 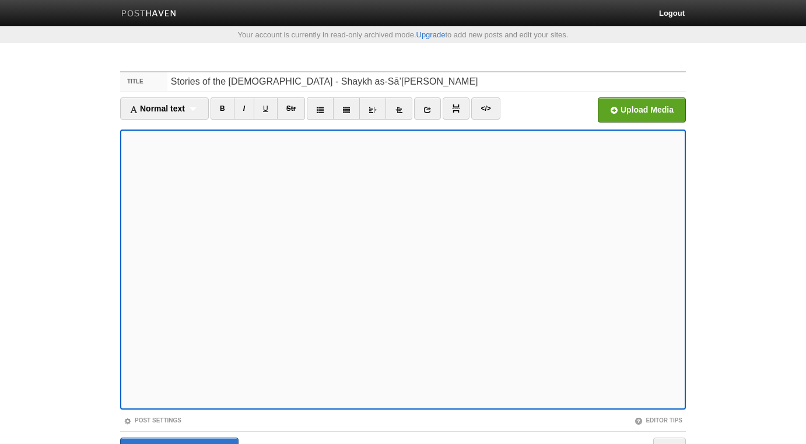 I want to click on a: Upgrade, so click(x=431, y=34).